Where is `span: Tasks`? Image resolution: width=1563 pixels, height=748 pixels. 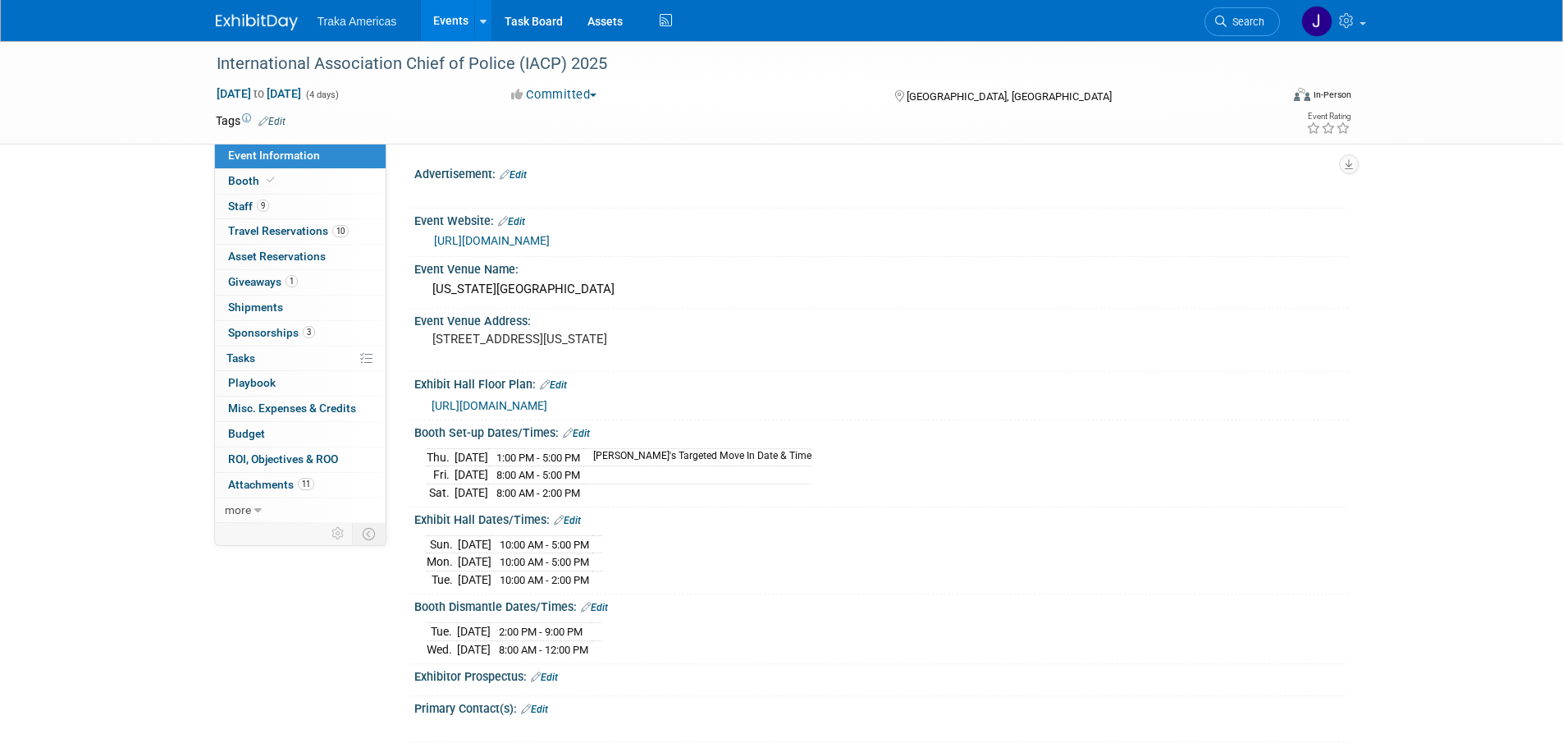 span: Tasks is located at coordinates (240, 358).